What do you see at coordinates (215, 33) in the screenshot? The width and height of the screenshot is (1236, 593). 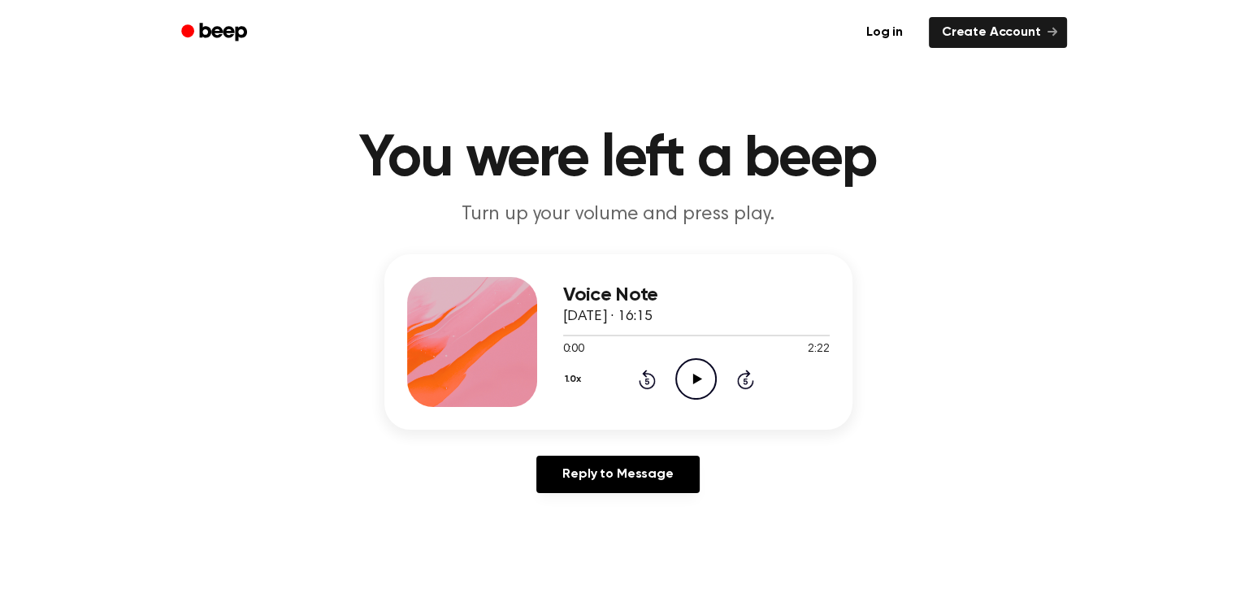 I see `a: Beep` at bounding box center [215, 33].